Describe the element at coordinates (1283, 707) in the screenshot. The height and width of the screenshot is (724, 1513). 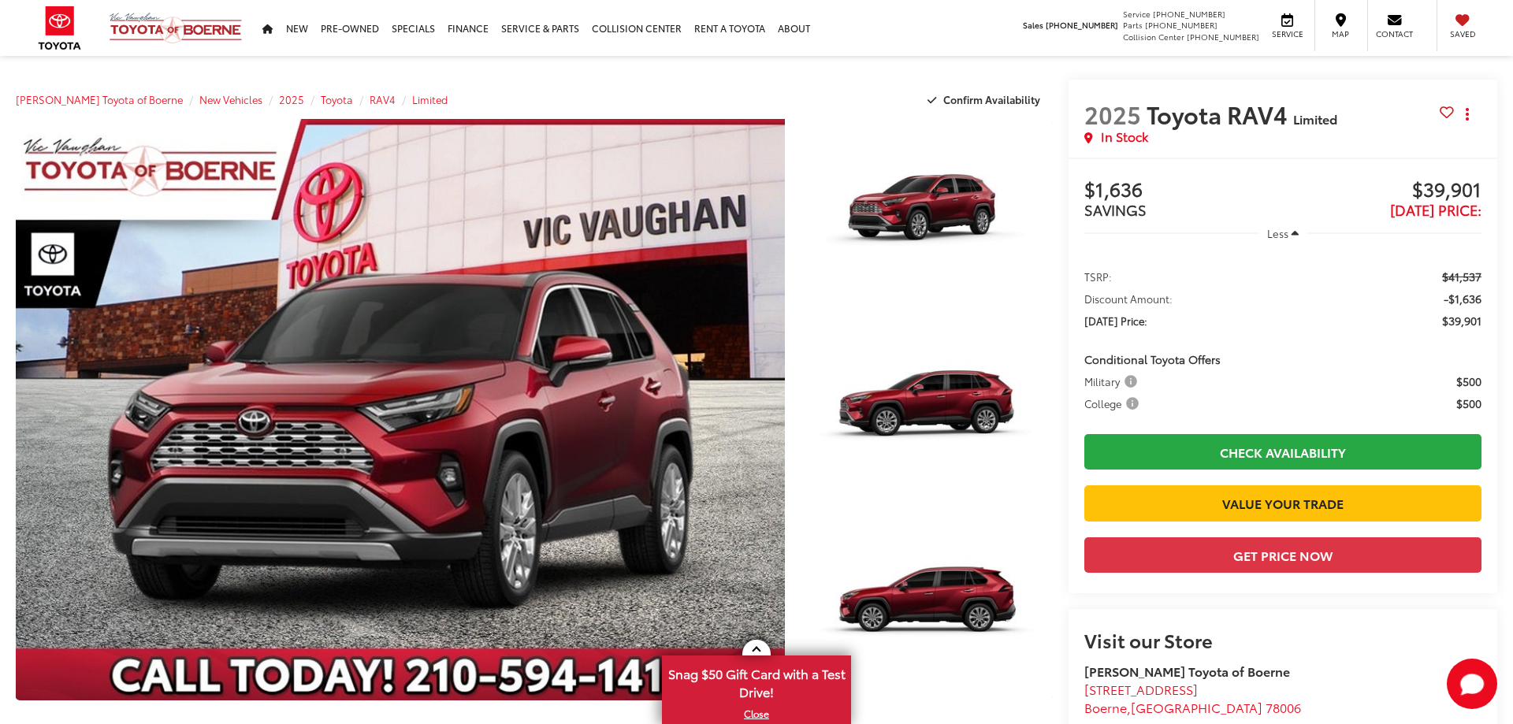
I see `span: 78006` at that location.